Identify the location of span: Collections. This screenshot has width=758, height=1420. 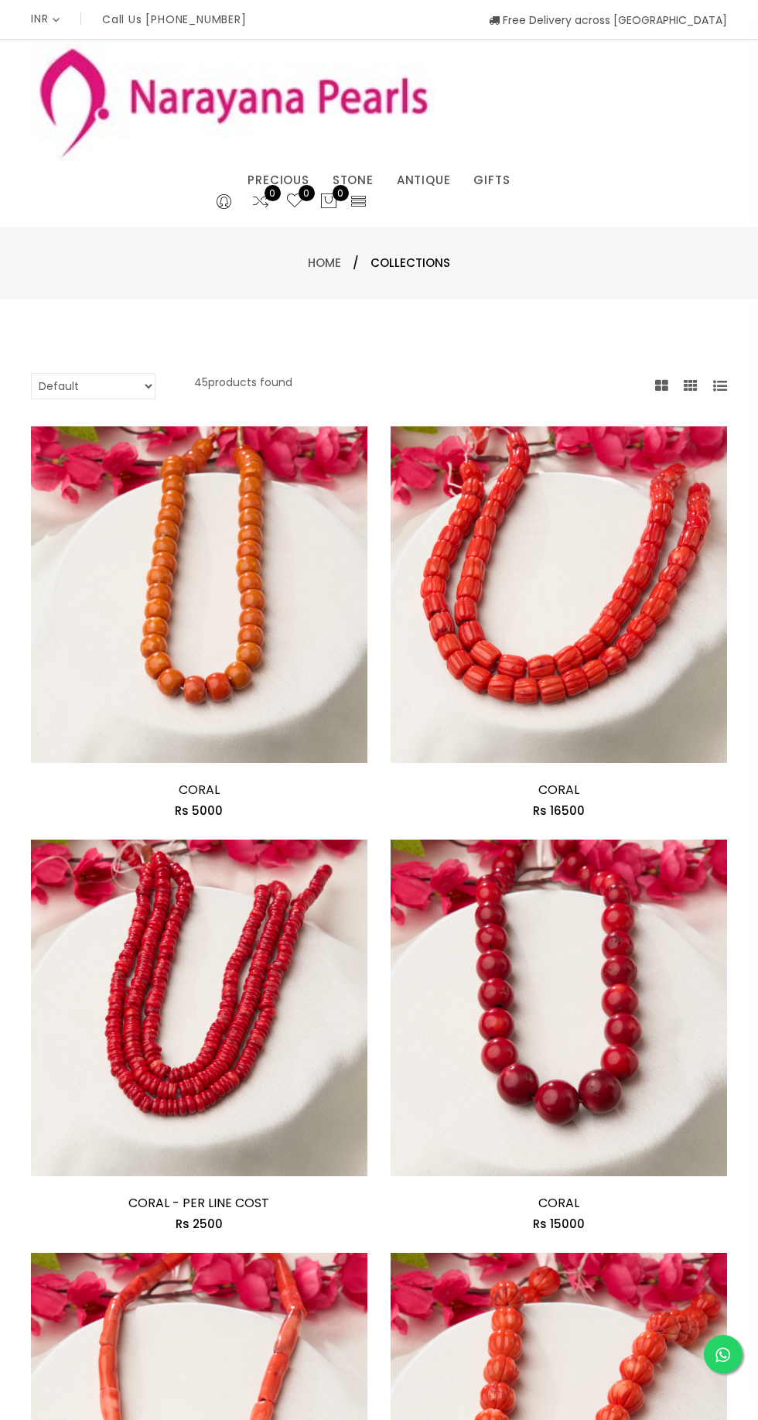
(410, 263).